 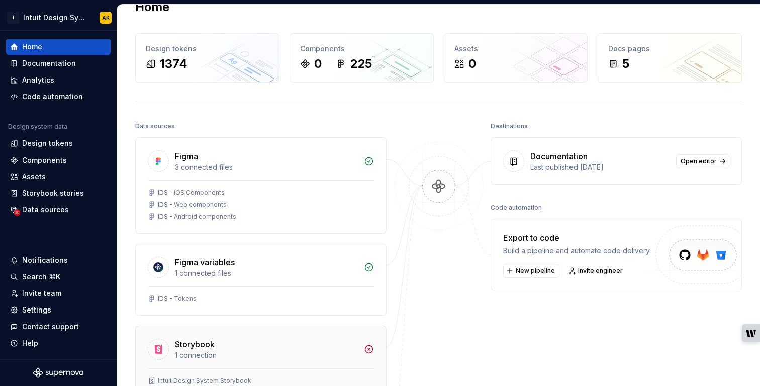 I want to click on div: Contact support, so click(x=50, y=326).